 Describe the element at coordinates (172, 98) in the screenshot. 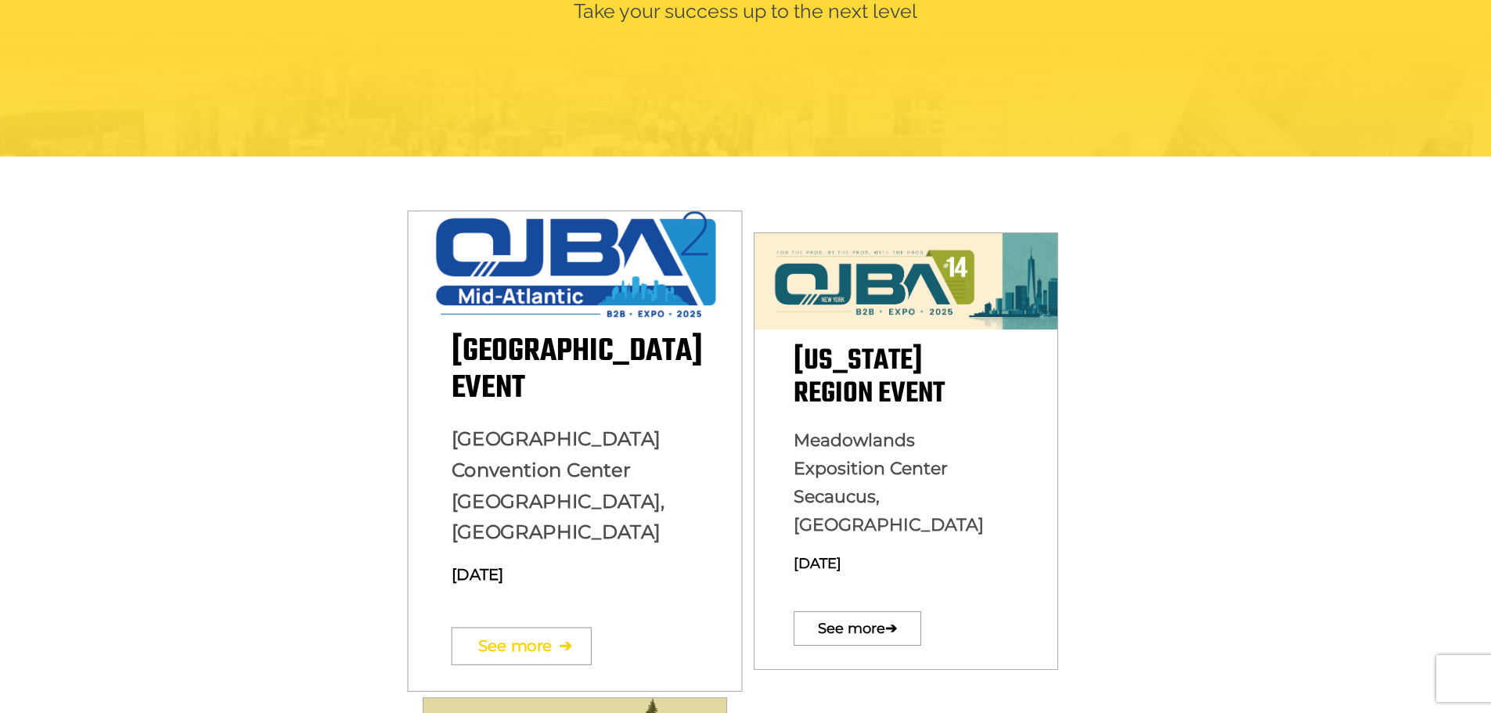

I see `div: Leave a message` at that location.